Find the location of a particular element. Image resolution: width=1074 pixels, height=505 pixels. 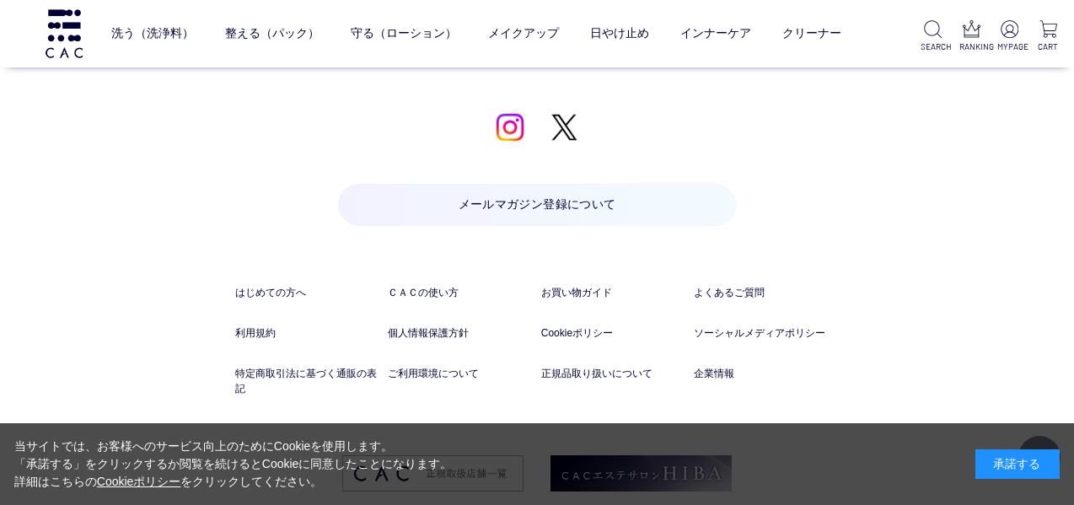

a: 特定商取引法に基づく通販の表記 is located at coordinates (308, 381).